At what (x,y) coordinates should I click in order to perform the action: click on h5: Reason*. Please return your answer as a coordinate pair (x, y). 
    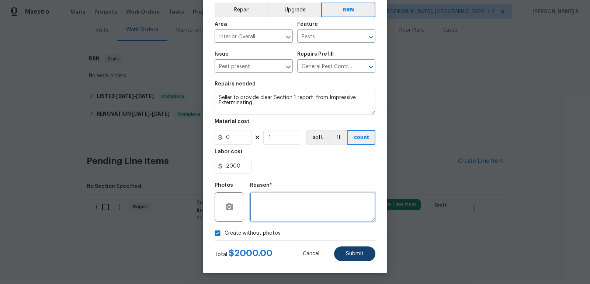
    Looking at the image, I should click on (260, 185).